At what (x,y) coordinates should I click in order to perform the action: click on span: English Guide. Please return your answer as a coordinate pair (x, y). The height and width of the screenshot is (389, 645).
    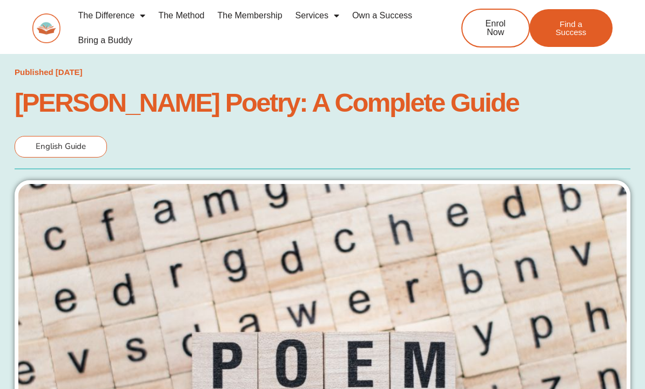
    Looking at the image, I should click on (60, 146).